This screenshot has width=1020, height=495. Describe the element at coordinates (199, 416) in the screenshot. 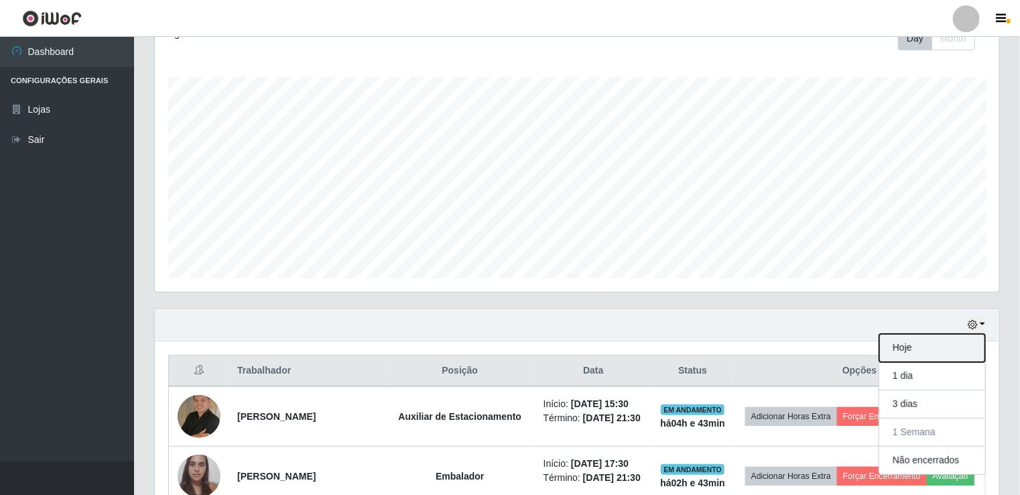

I see `img: 1679057425949.jpeg` at that location.